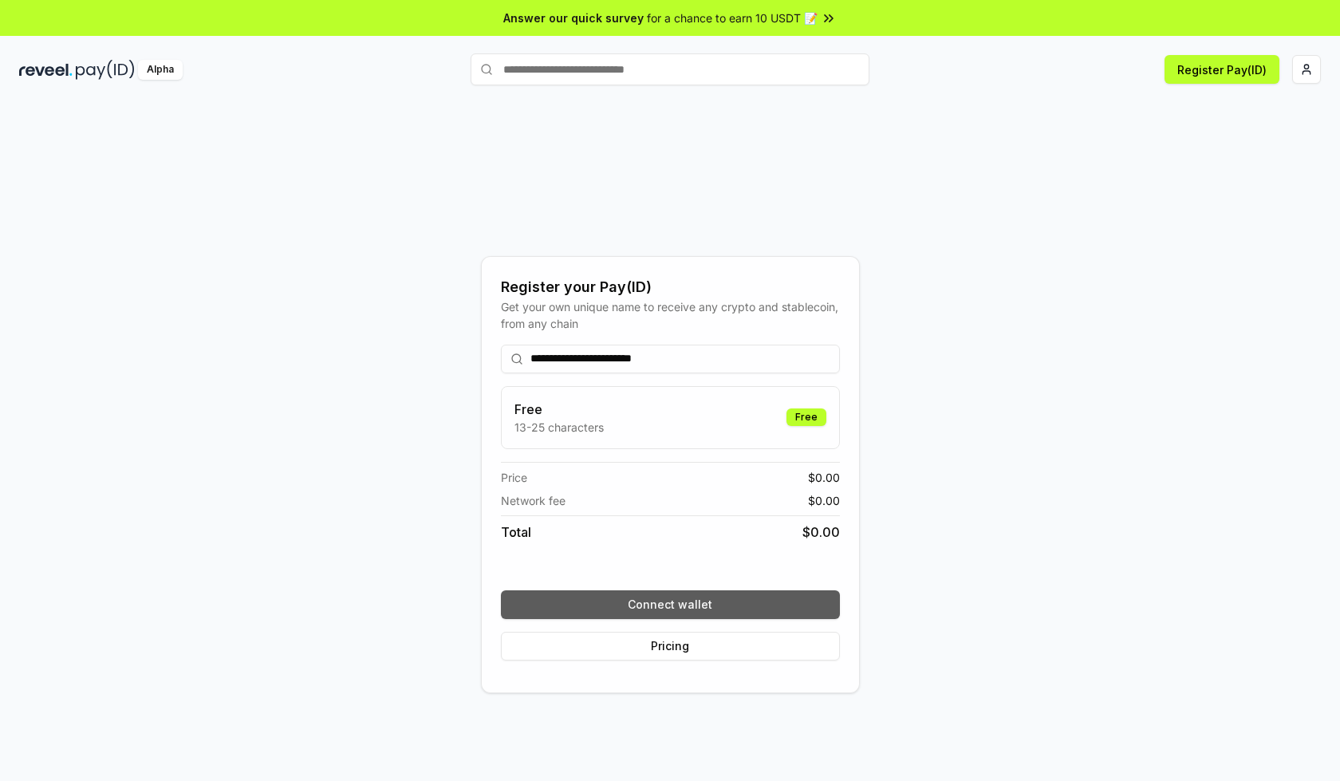 Image resolution: width=1340 pixels, height=781 pixels. I want to click on div: Get your own unique name to receive any crypto and stablecoin, from any chain, so click(670, 315).